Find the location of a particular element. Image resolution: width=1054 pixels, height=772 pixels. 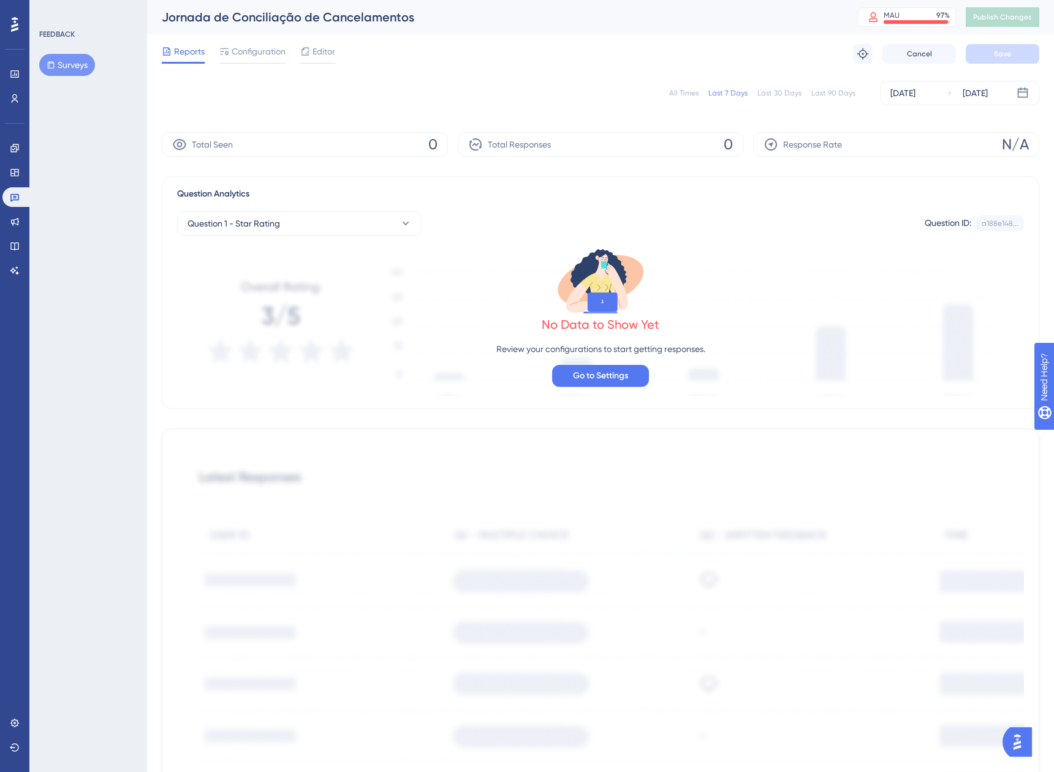

div: Last 7 Days is located at coordinates (728, 93).